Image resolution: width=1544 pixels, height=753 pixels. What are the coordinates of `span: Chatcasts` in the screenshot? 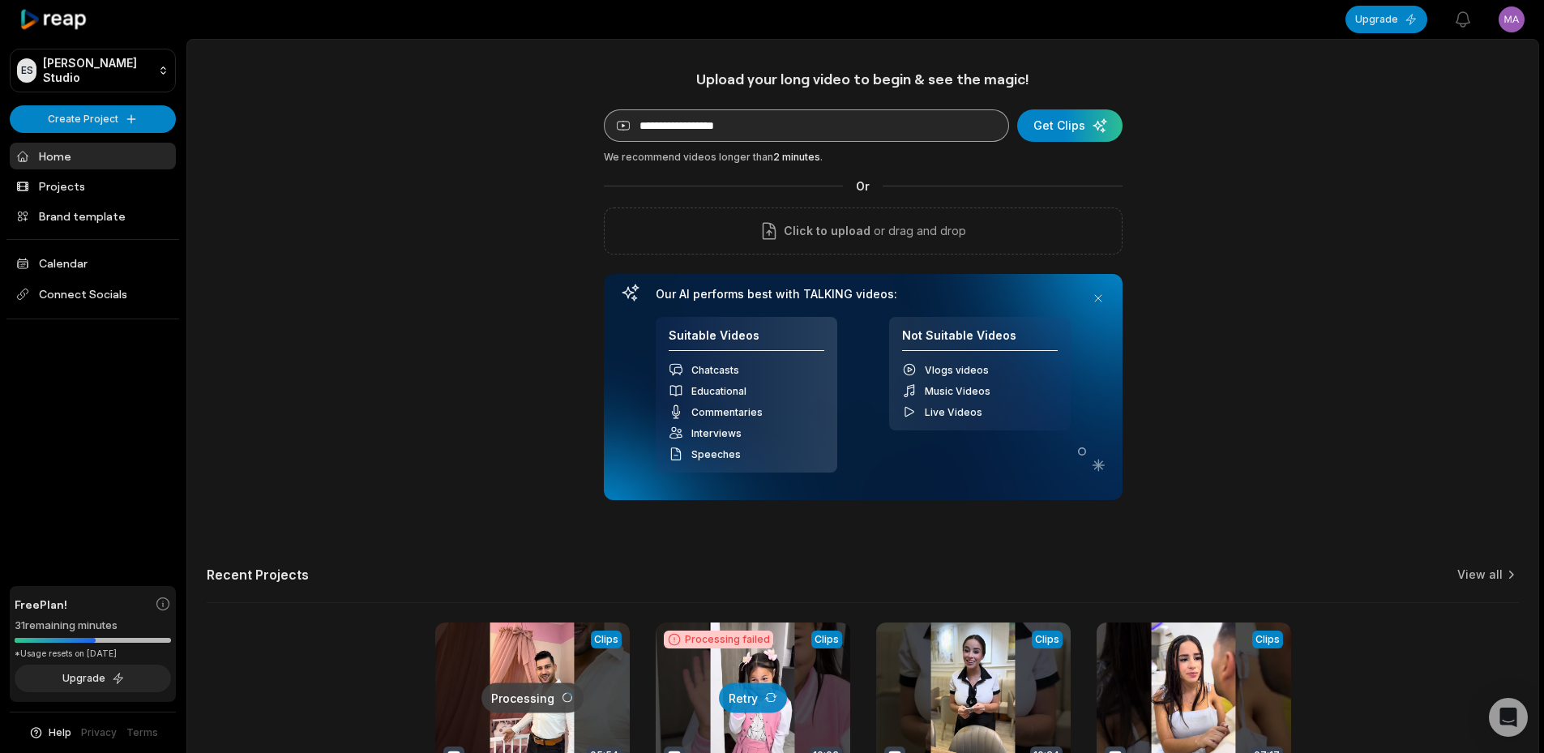 It's located at (715, 370).